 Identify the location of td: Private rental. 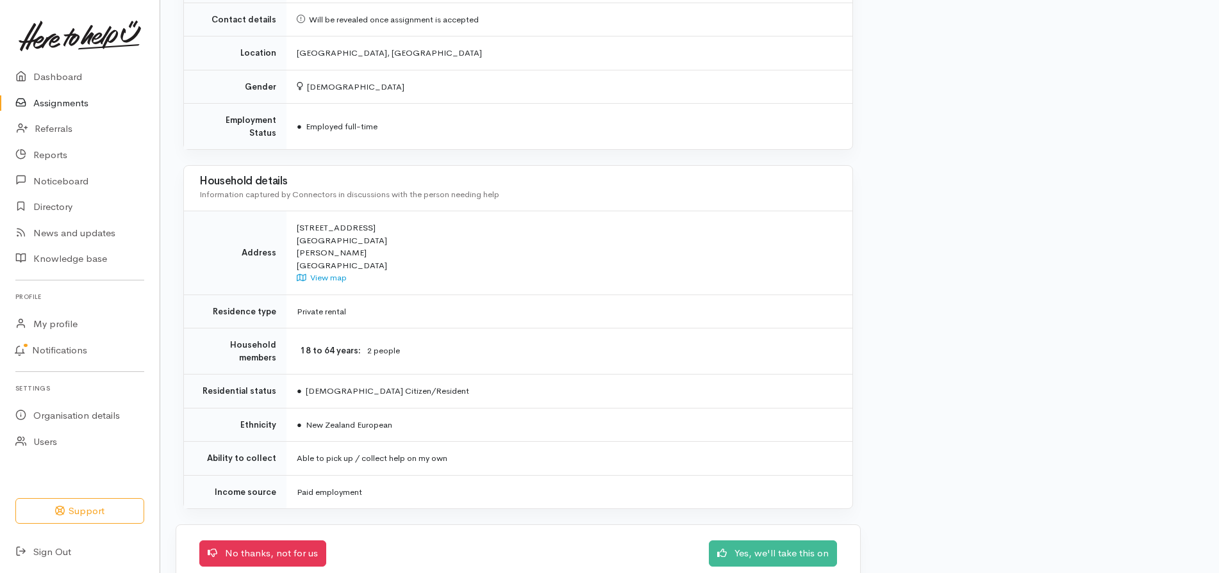
(569, 311).